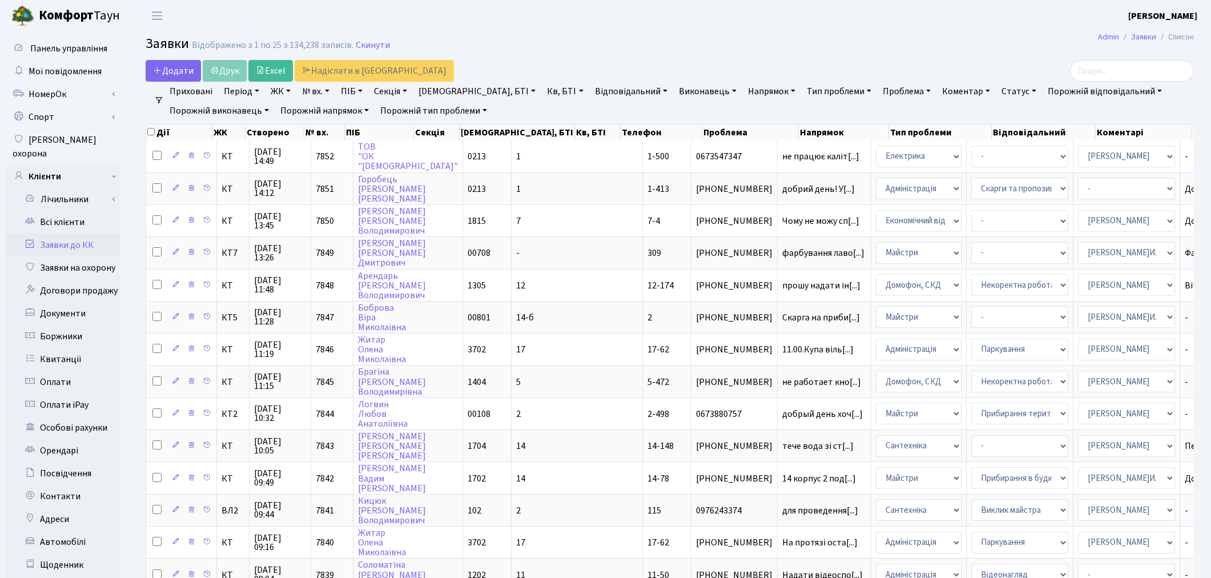 This screenshot has height=578, width=1211. Describe the element at coordinates (820, 221) in the screenshot. I see `span: Чому не можу сп[...]` at that location.